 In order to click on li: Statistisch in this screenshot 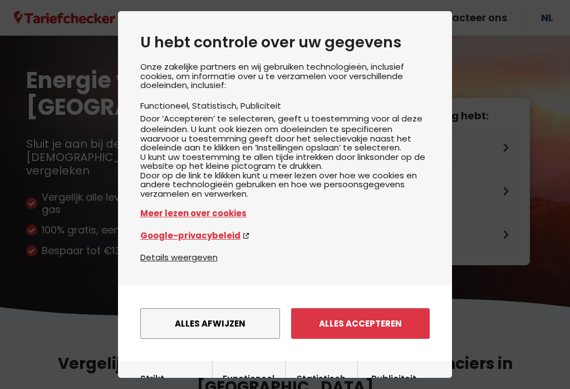, I will do `click(216, 105)`.